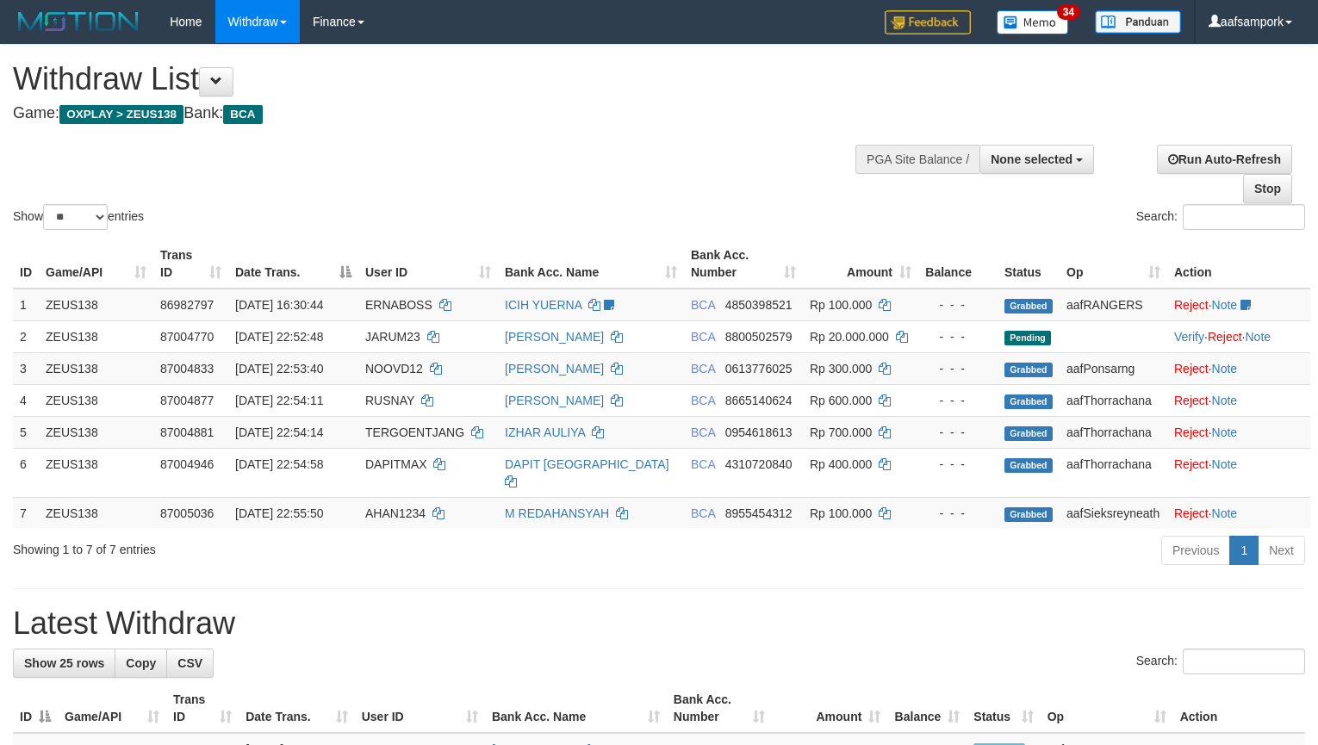 The image size is (1318, 745). What do you see at coordinates (396, 464) in the screenshot?
I see `span: DAPITMAX` at bounding box center [396, 464].